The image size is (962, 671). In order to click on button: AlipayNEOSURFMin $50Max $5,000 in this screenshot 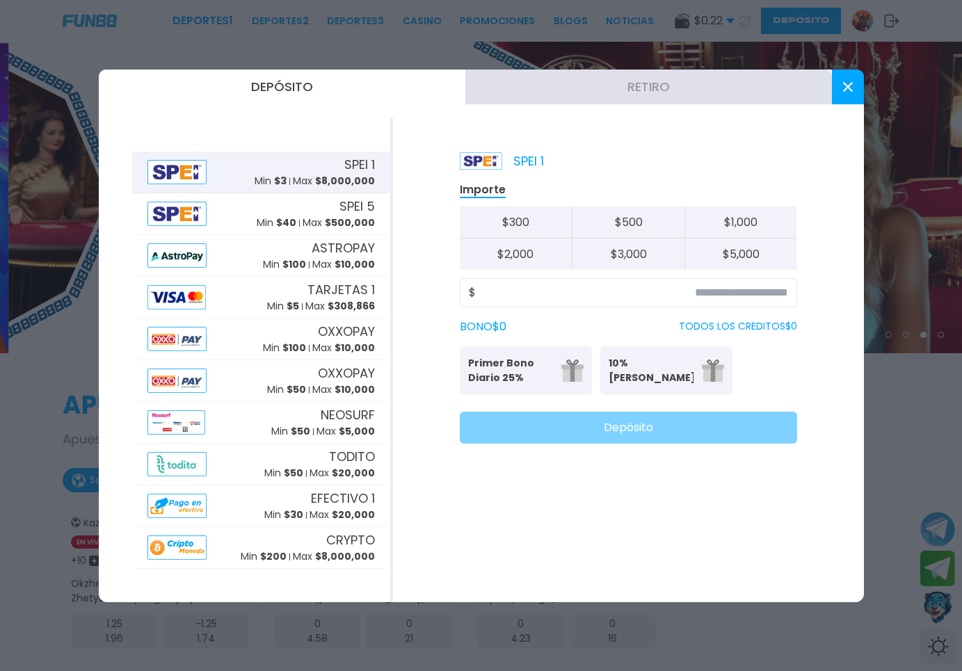, I will do `click(261, 423)`.